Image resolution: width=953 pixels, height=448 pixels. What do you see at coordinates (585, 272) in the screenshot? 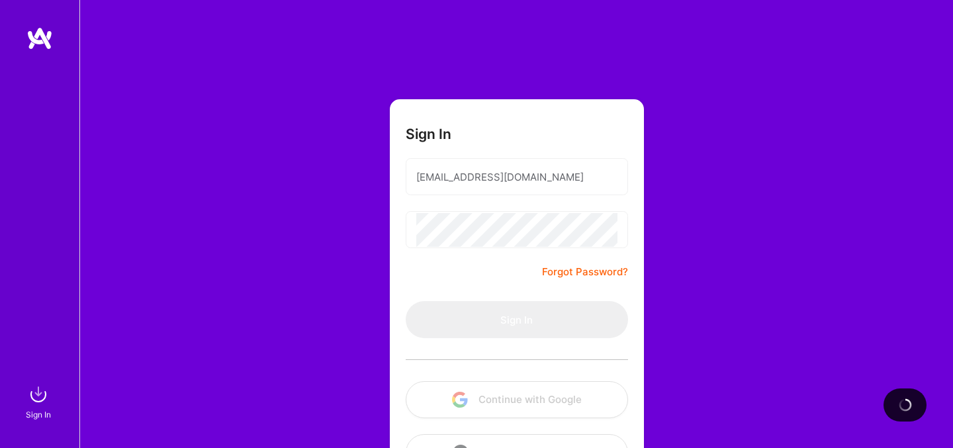
I see `a: Forgot Password?` at bounding box center [585, 272].